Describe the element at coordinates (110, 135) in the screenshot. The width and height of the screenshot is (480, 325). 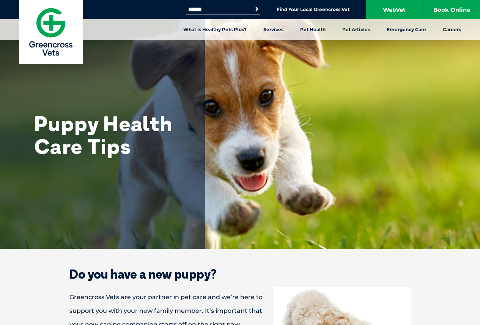
I see `h1: Puppy Health Care Tips` at that location.